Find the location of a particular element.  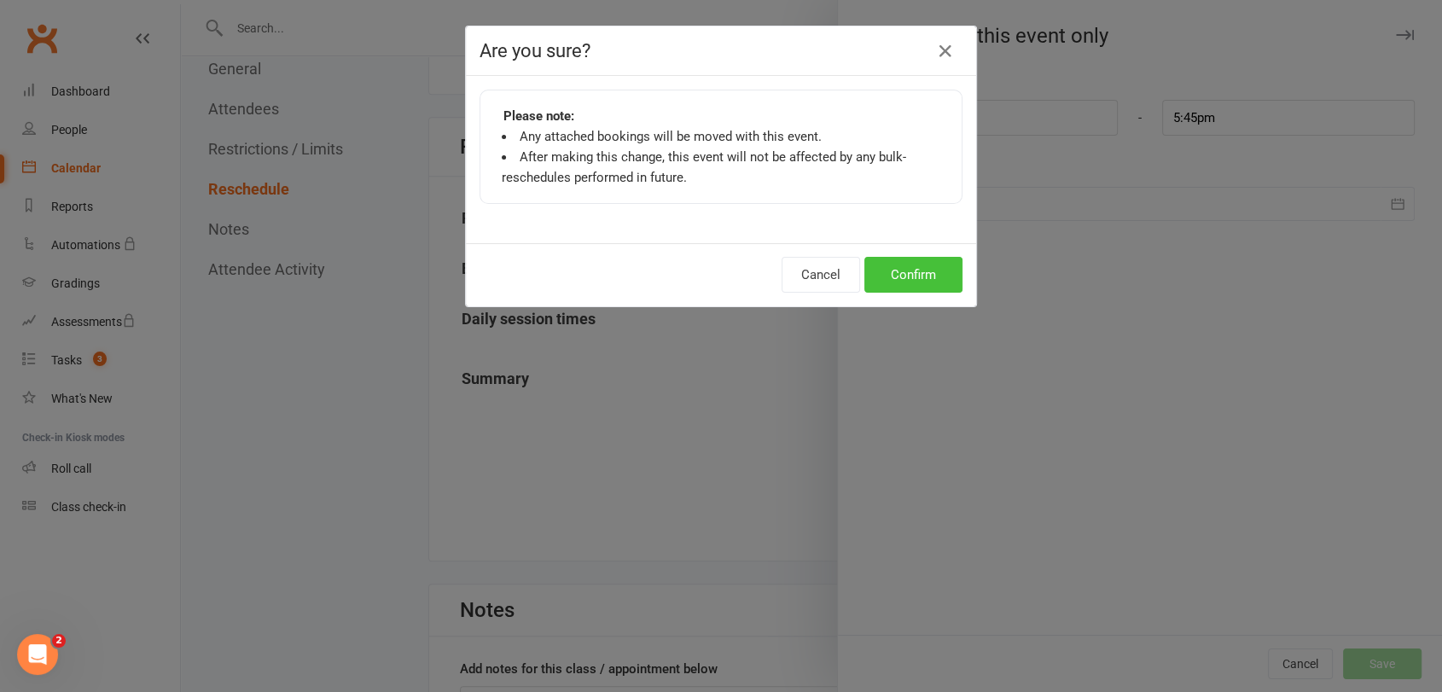

strong: Please note: is located at coordinates (539, 116).